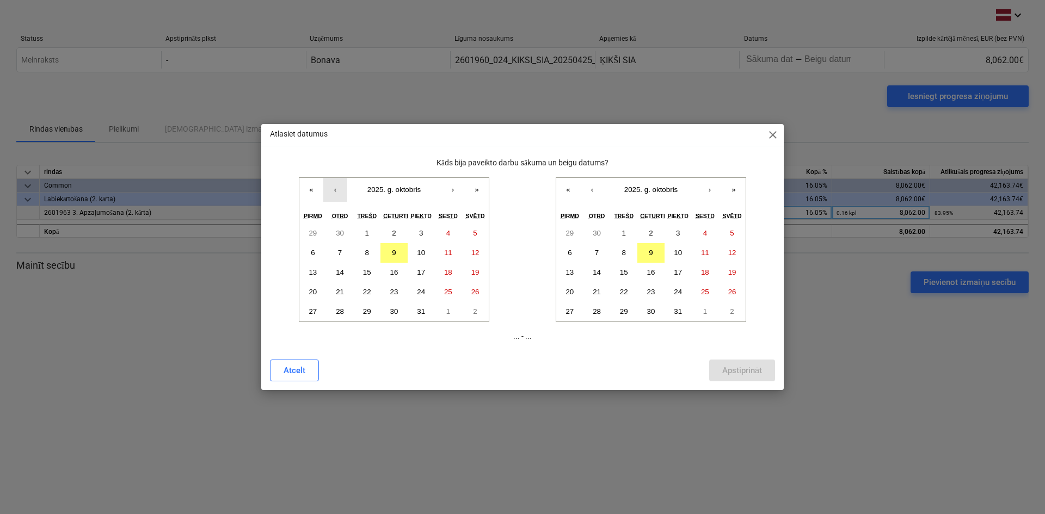 This screenshot has height=514, width=1045. What do you see at coordinates (313, 273) in the screenshot?
I see `button: 2025. gada 13. oktobris` at bounding box center [313, 273].